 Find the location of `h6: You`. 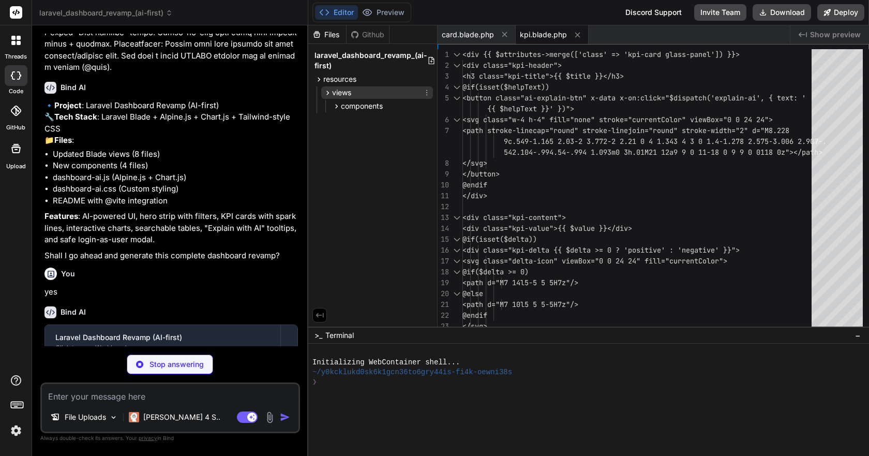

h6: You is located at coordinates (68, 274).